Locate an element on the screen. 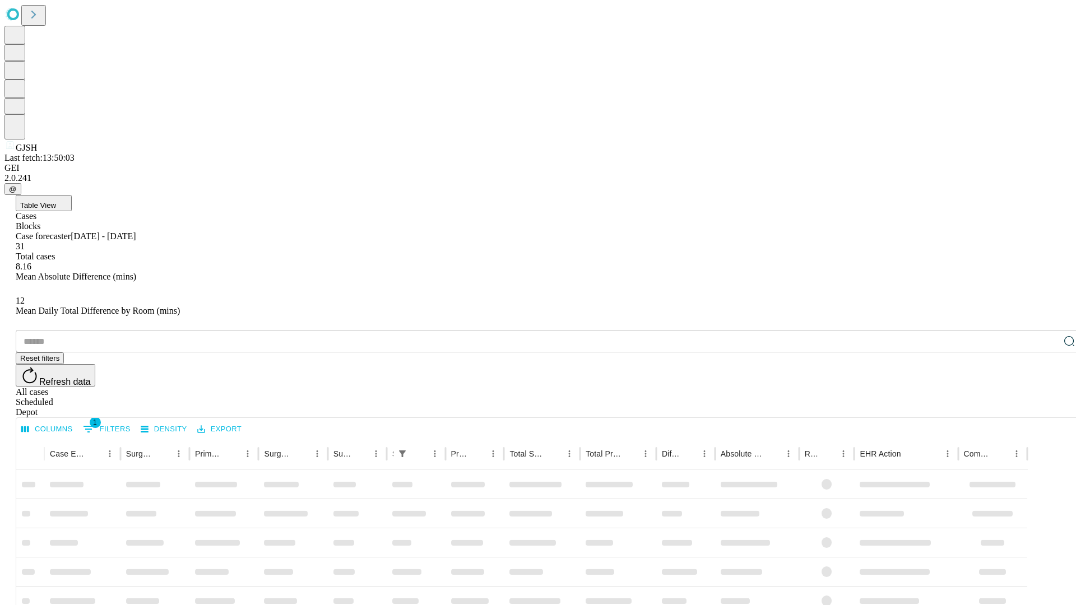 The image size is (1076, 605). span: Refresh data is located at coordinates (65, 382).